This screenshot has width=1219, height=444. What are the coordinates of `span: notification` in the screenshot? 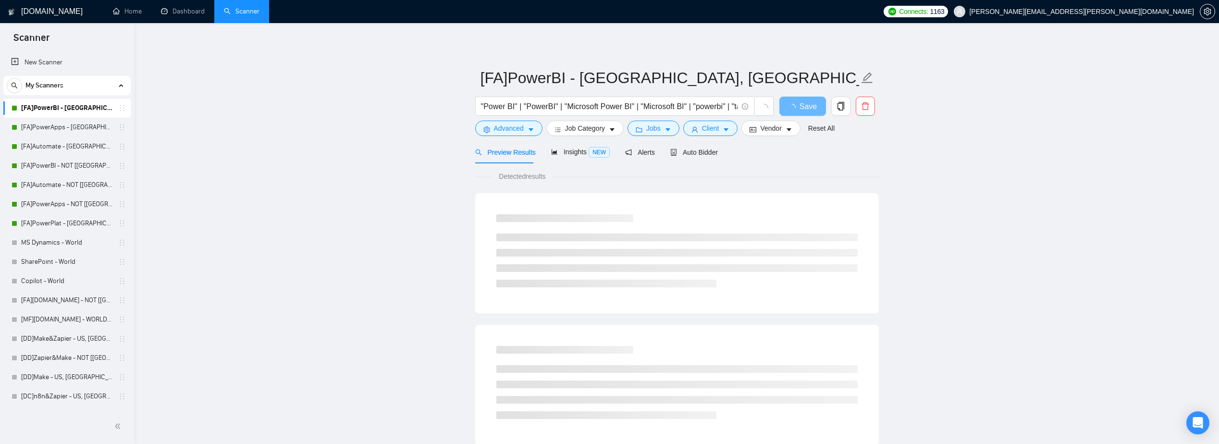 It's located at (628, 152).